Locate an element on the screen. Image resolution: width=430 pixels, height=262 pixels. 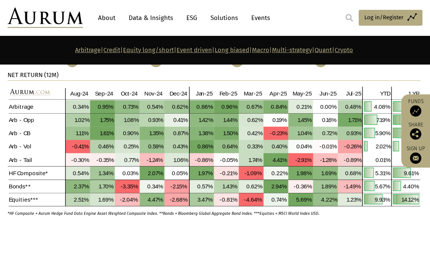
a: Macro is located at coordinates (261, 50).